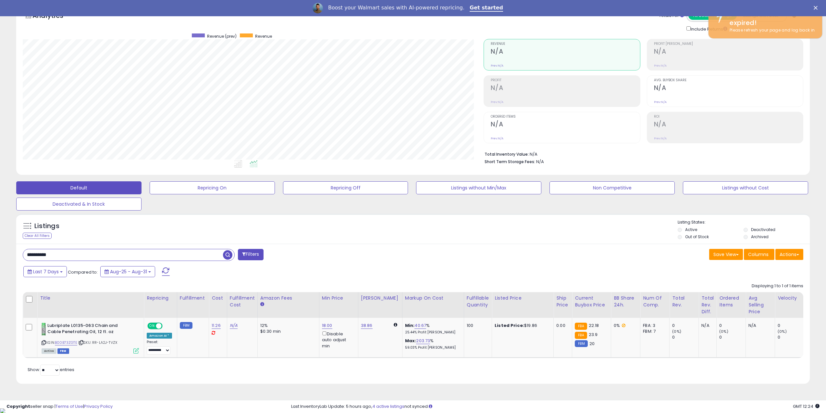 The height and width of the screenshot is (413, 826). I want to click on th: The percentage added to the cost of goods (COGS) that forms the calculator for Min & Max prices., so click(433, 305).